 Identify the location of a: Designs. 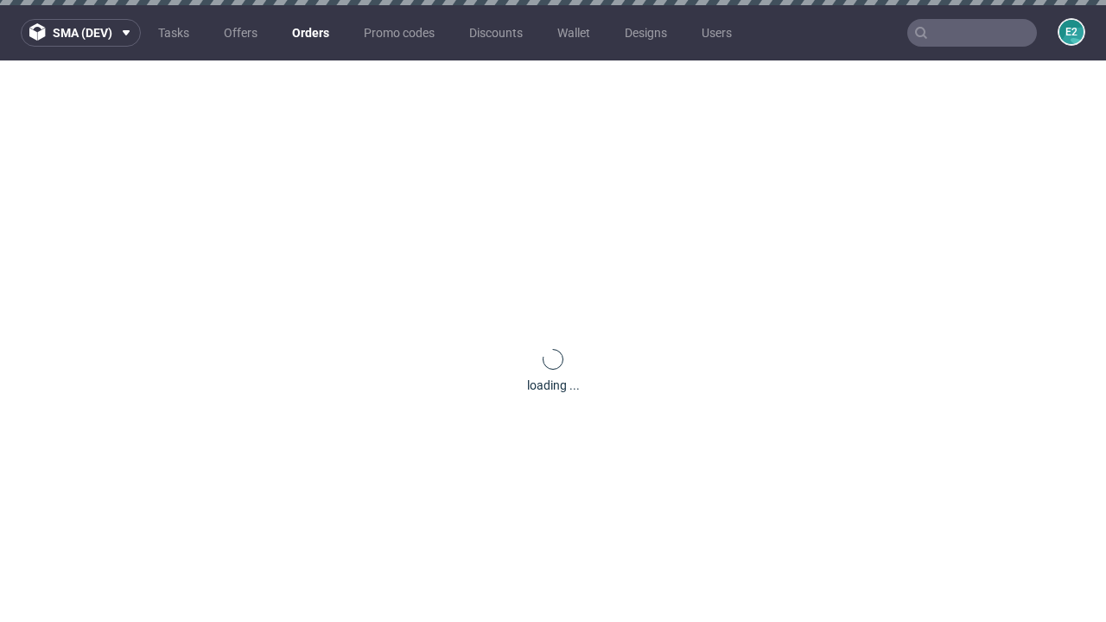
(645, 33).